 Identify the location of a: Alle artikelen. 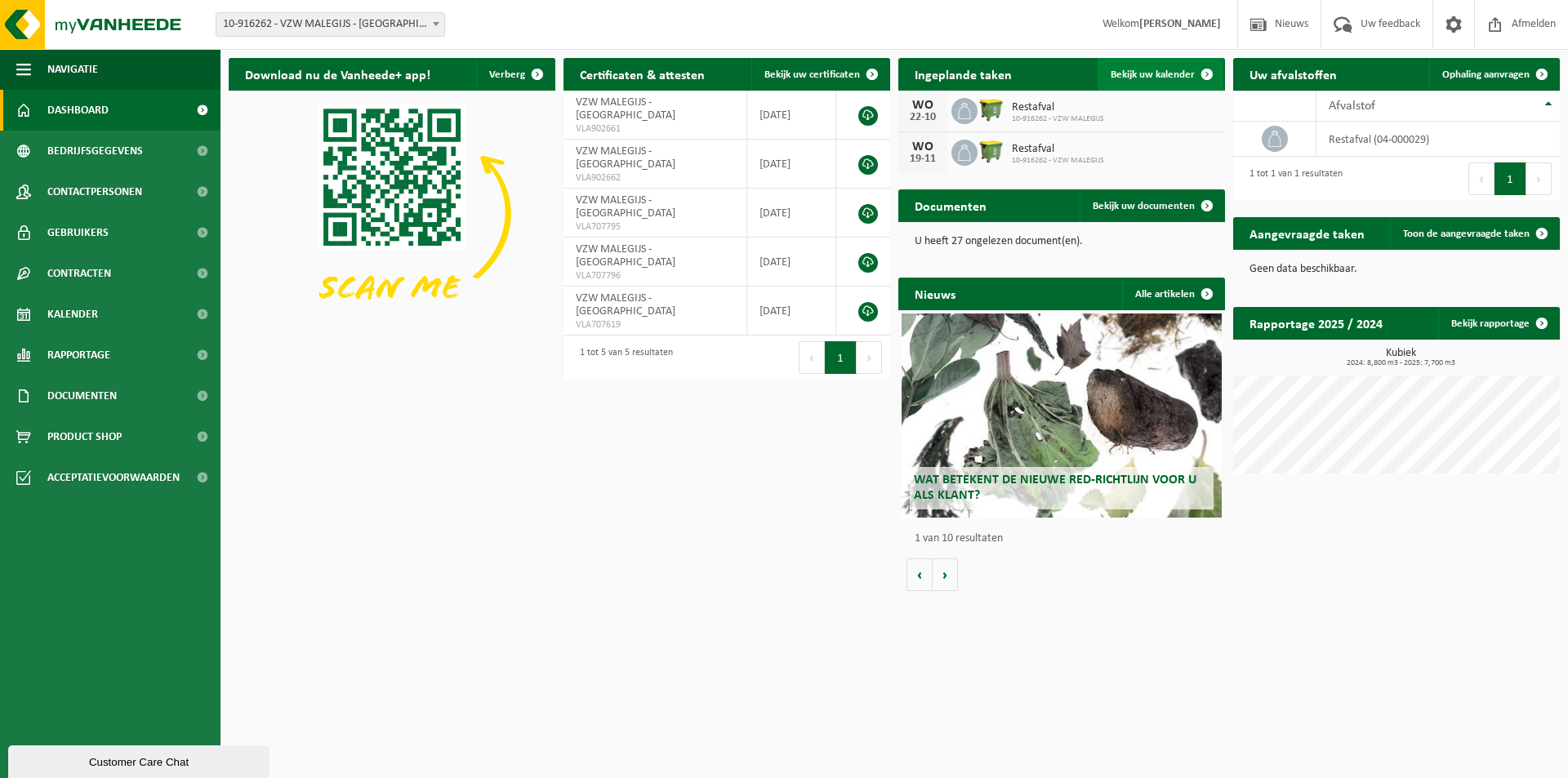
(1172, 294).